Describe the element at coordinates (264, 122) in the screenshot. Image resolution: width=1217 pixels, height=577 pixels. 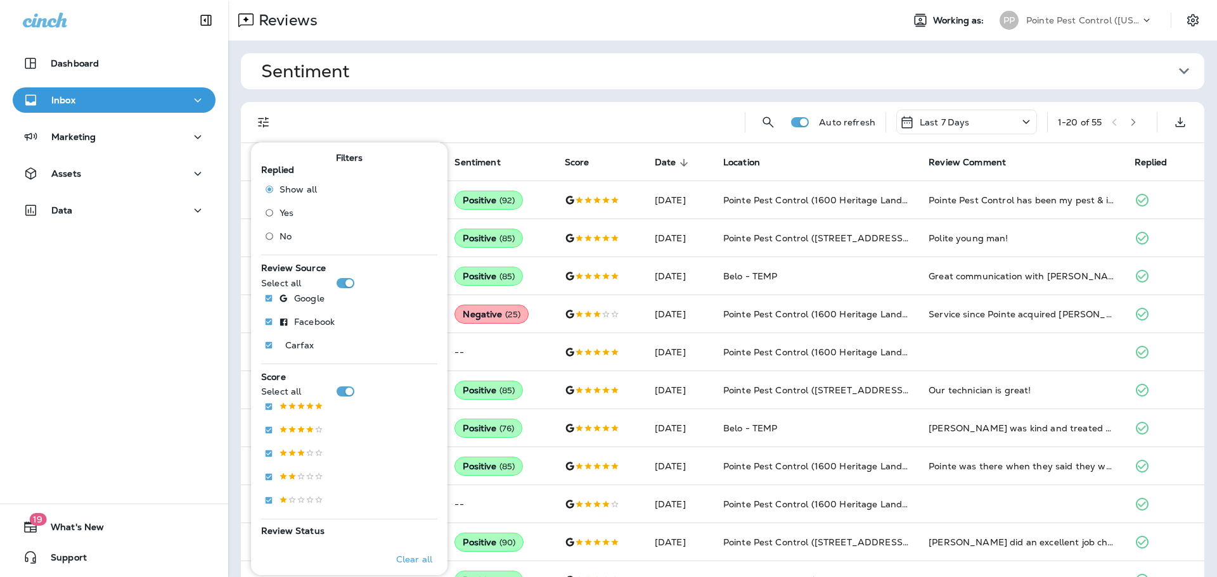
I see `button: Filters` at that location.